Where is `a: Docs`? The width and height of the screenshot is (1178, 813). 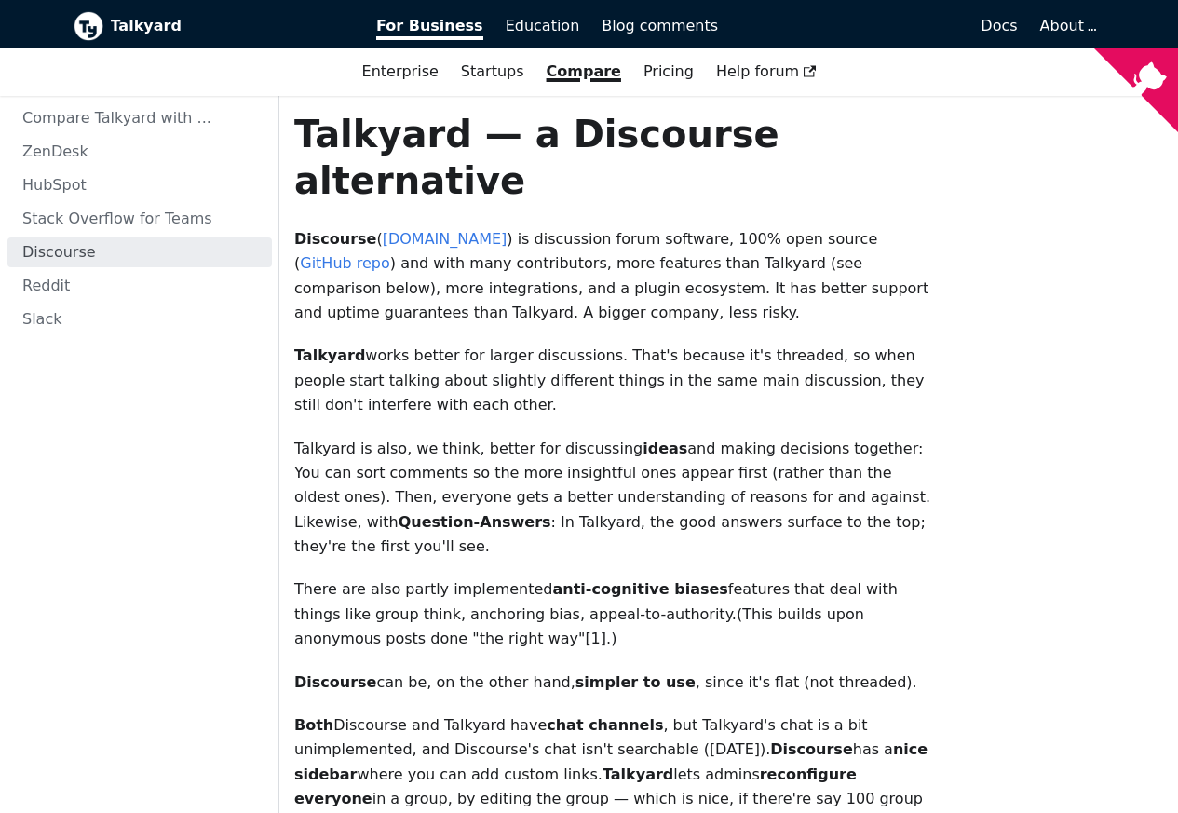 a: Docs is located at coordinates (879, 26).